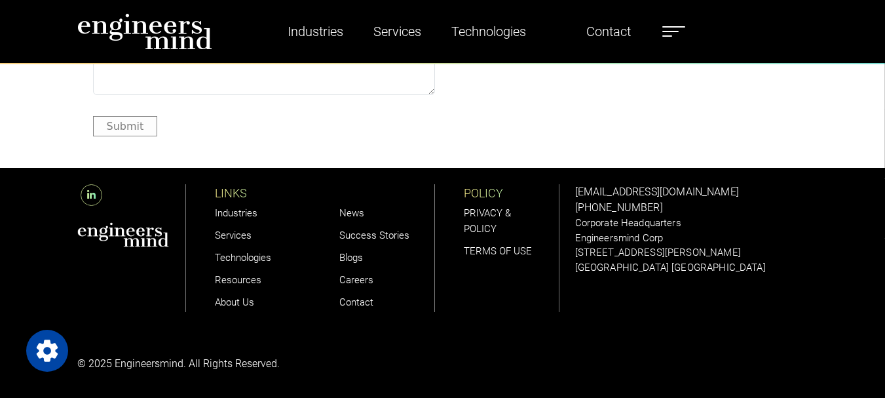 This screenshot has width=885, height=398. What do you see at coordinates (238, 280) in the screenshot?
I see `a: Resources` at bounding box center [238, 280].